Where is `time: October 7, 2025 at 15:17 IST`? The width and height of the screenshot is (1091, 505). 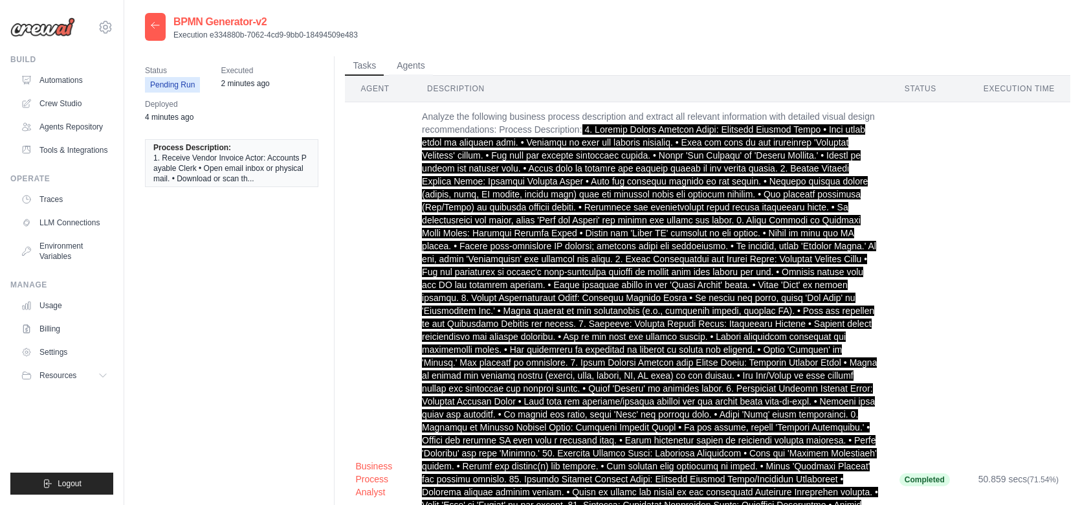 time: October 7, 2025 at 15:17 IST is located at coordinates (169, 117).